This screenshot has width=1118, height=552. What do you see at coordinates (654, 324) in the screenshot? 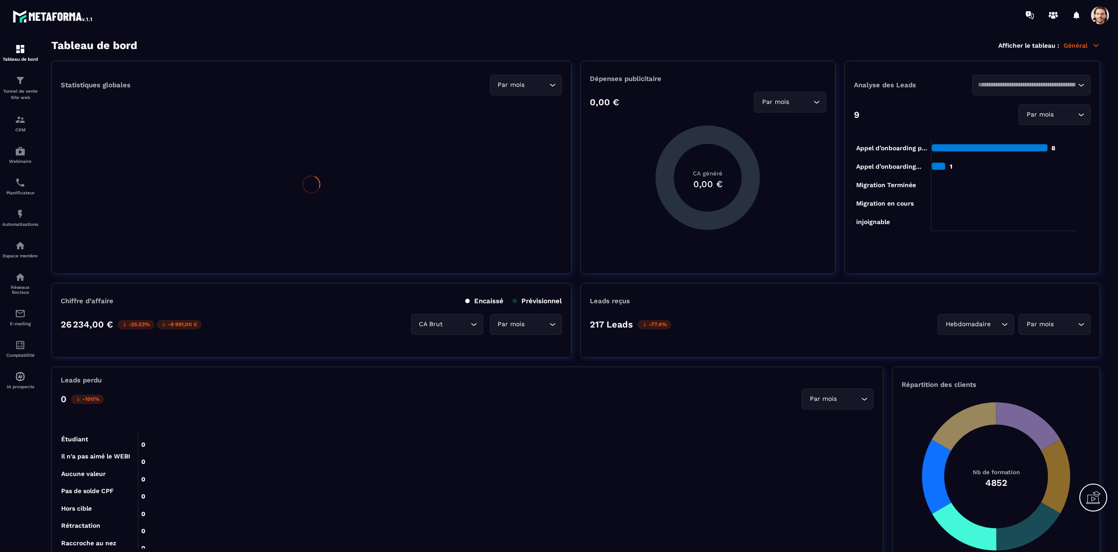
I see `p: -77.4%` at bounding box center [654, 324].